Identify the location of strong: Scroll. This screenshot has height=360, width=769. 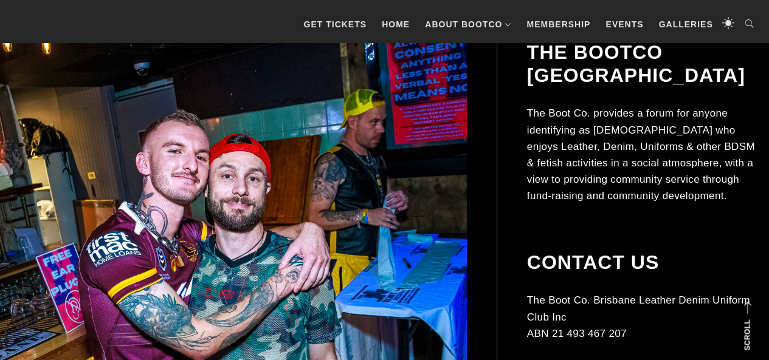
(747, 335).